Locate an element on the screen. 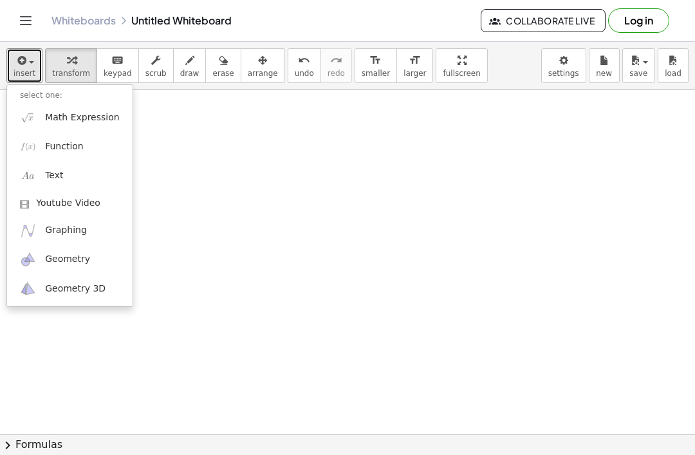 The image size is (695, 455). img: sqrt_x.png is located at coordinates (28, 117).